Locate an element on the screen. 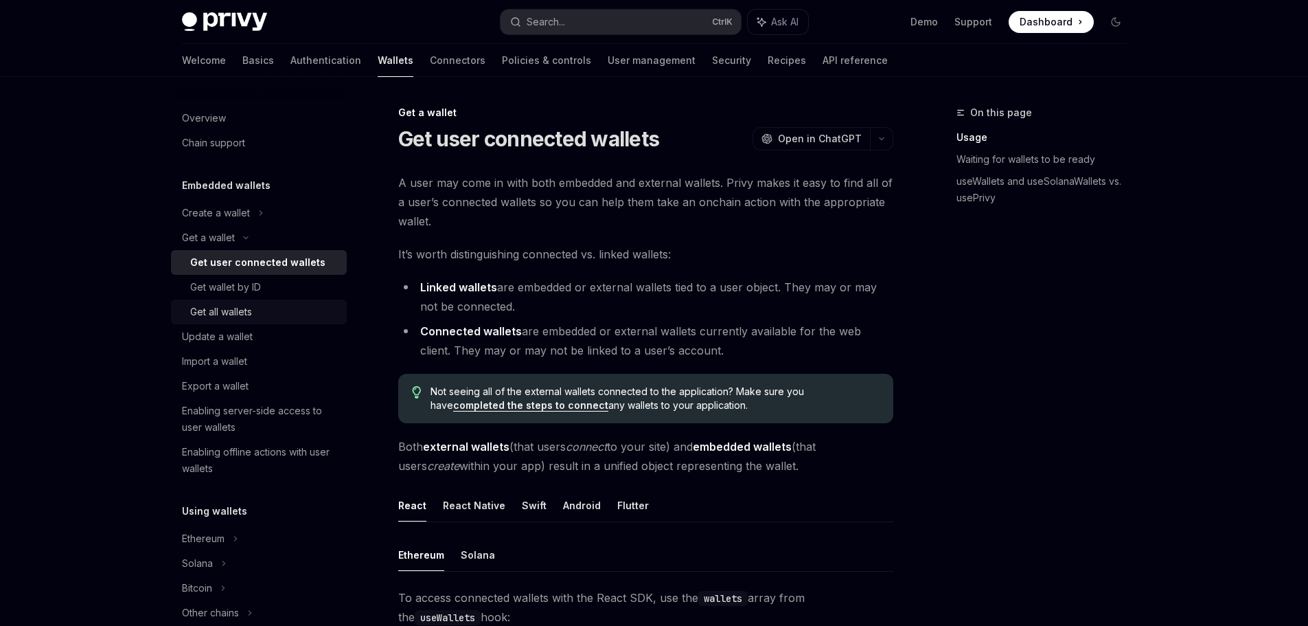 The width and height of the screenshot is (1308, 626). a: Usage is located at coordinates (1047, 137).